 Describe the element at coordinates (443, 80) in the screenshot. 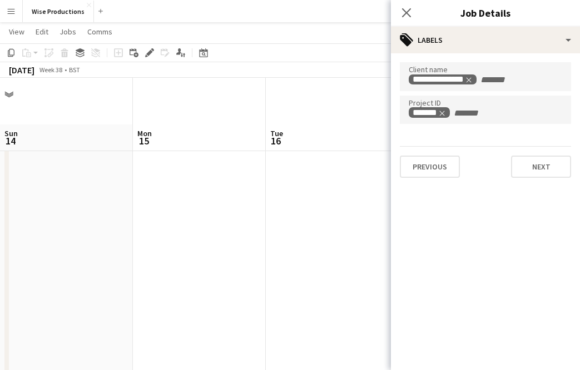

I see `div: WISE PROUCTIONS` at that location.